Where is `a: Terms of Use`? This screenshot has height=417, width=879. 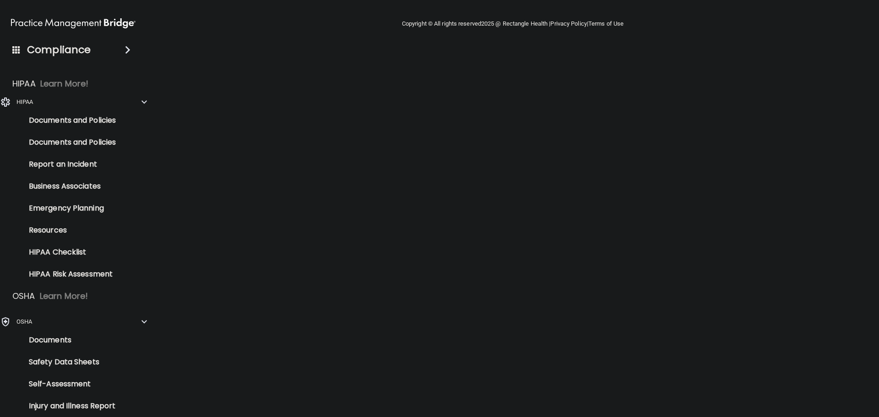
a: Terms of Use is located at coordinates (605, 23).